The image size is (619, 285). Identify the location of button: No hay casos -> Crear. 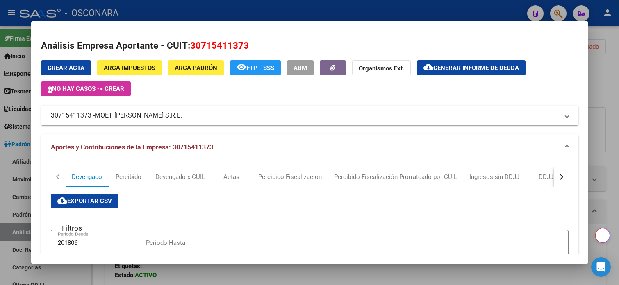
(86, 89).